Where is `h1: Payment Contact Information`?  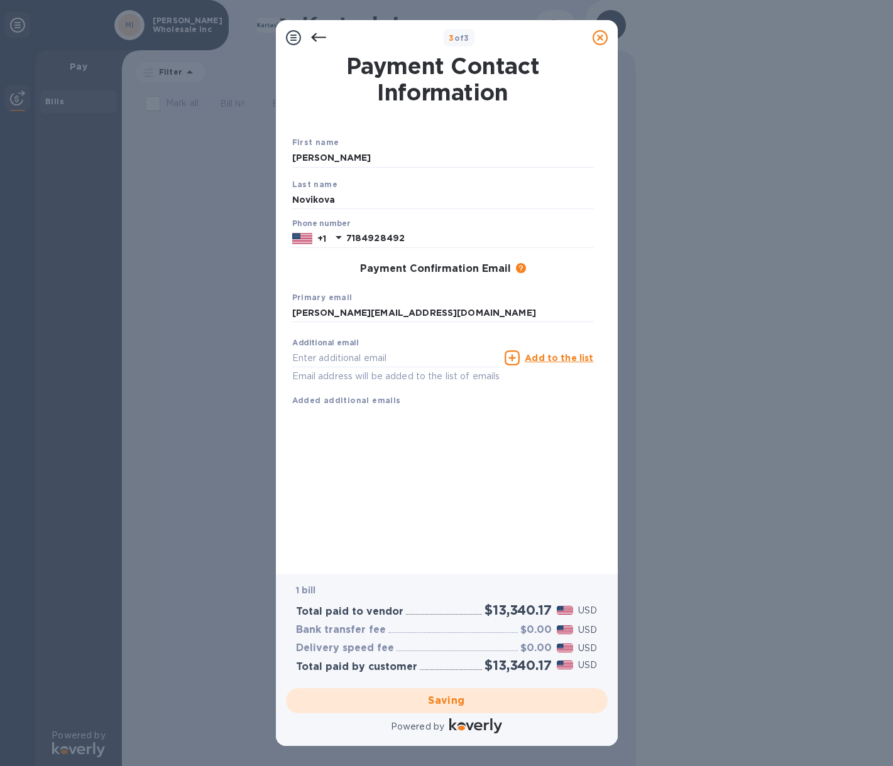
h1: Payment Contact Information is located at coordinates (443, 79).